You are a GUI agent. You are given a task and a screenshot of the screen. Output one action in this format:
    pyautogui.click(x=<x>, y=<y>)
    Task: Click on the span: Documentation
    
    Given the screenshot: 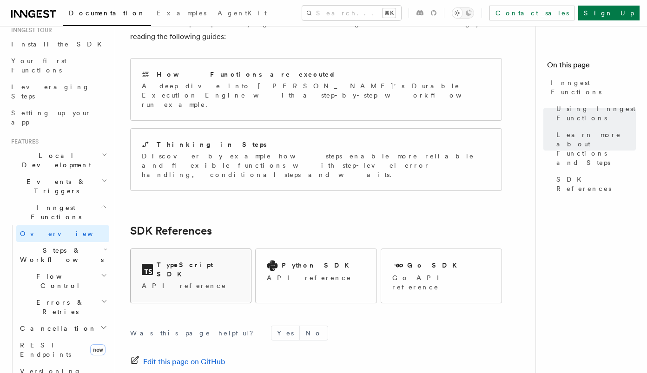 What is the action you would take?
    pyautogui.click(x=107, y=13)
    